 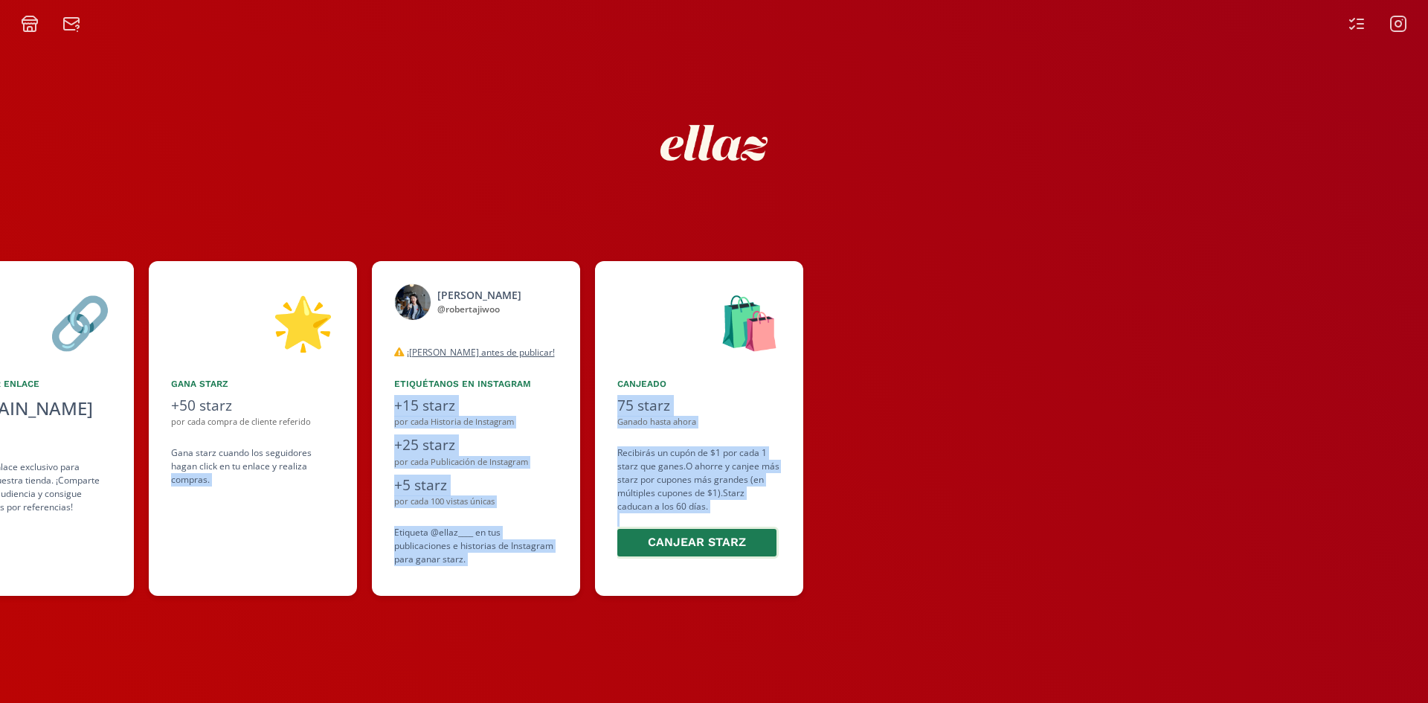 I want to click on div: por cada Historia de Instagram, so click(x=476, y=422).